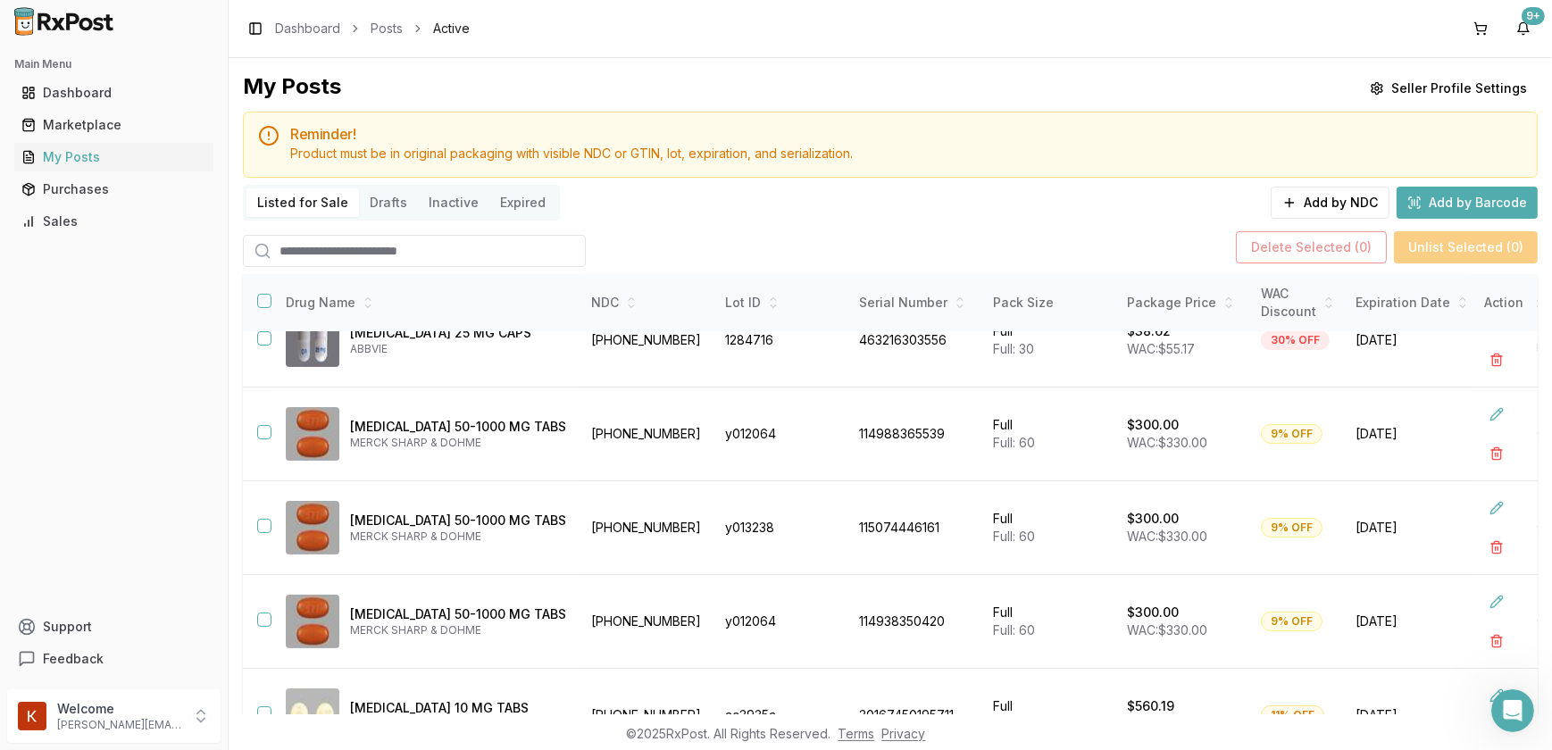 The width and height of the screenshot is (1552, 750). What do you see at coordinates (73, 659) in the screenshot?
I see `span: Feedback` at bounding box center [73, 659].